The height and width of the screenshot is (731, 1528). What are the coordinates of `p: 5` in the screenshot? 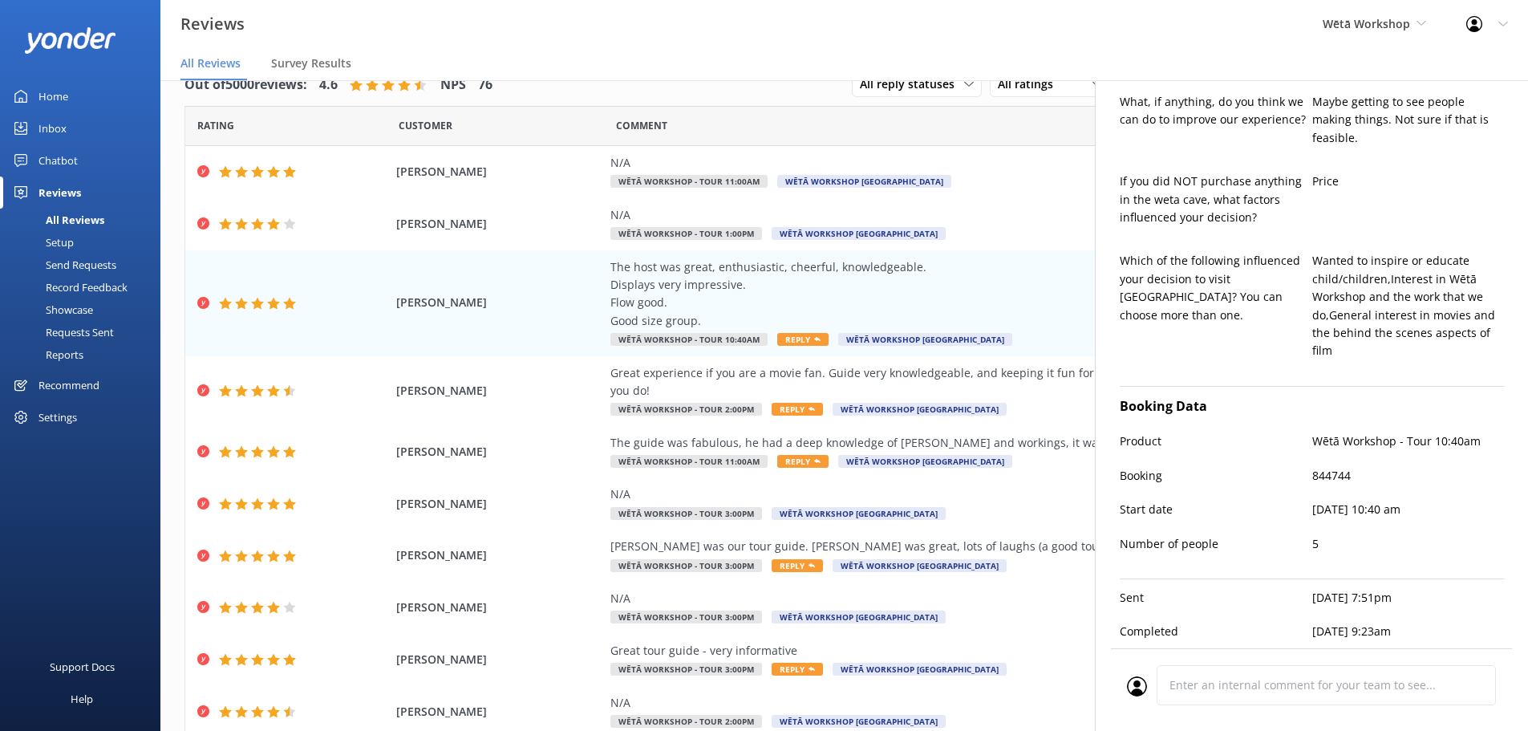 It's located at (1409, 544).